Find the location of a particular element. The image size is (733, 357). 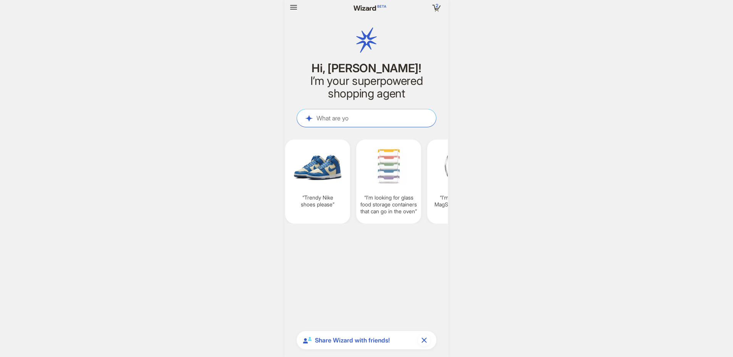

img: I'm%20looking%20for%20a%20MagSafe%20pop%20socket-66ee9958.png is located at coordinates (460, 166).